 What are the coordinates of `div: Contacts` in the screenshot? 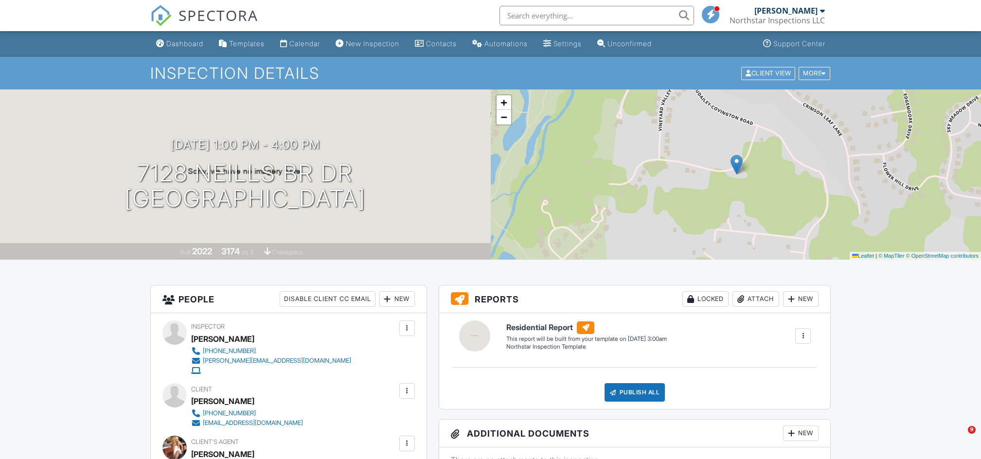 It's located at (441, 43).